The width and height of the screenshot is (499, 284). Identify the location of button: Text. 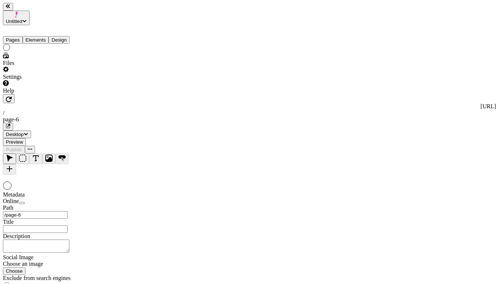
(36, 159).